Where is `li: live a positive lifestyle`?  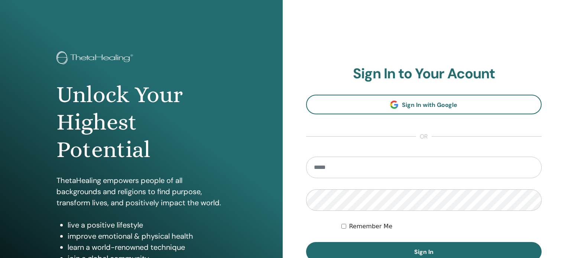
li: live a positive lifestyle is located at coordinates (147, 225).